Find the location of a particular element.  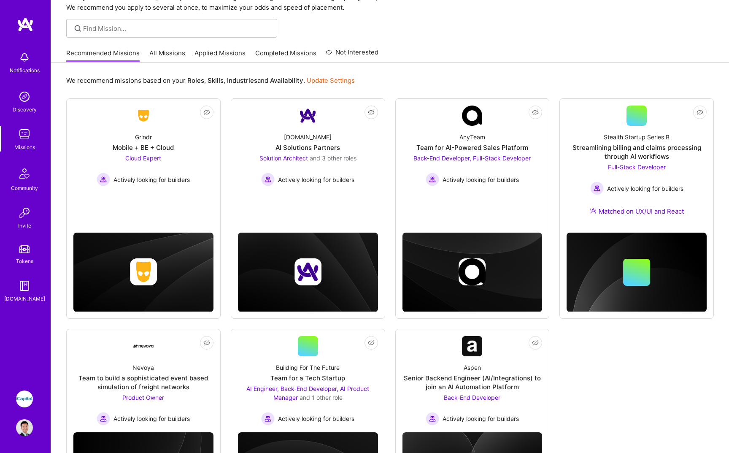

div: Building For The Future is located at coordinates (308, 367).